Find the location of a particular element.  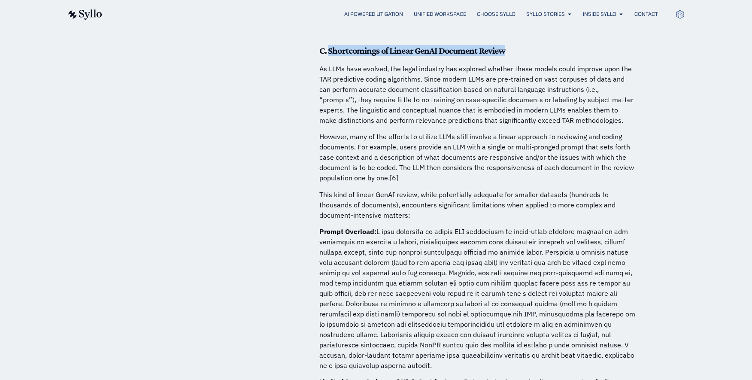

p: As LLMs have evolved, the legal industry has explored whether these models could improve upon the... is located at coordinates (478, 94).